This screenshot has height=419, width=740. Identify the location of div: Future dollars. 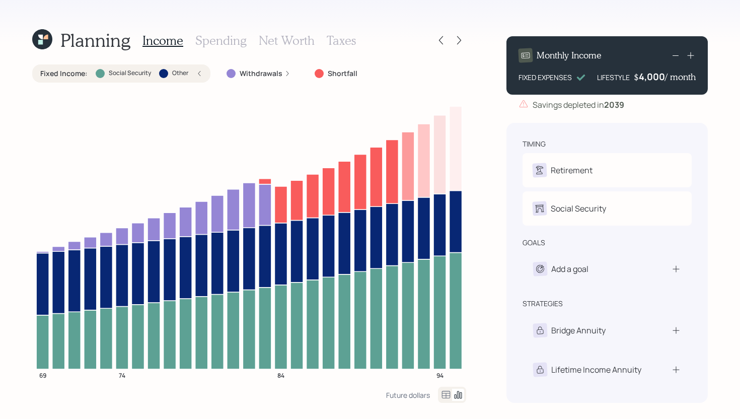
(408, 395).